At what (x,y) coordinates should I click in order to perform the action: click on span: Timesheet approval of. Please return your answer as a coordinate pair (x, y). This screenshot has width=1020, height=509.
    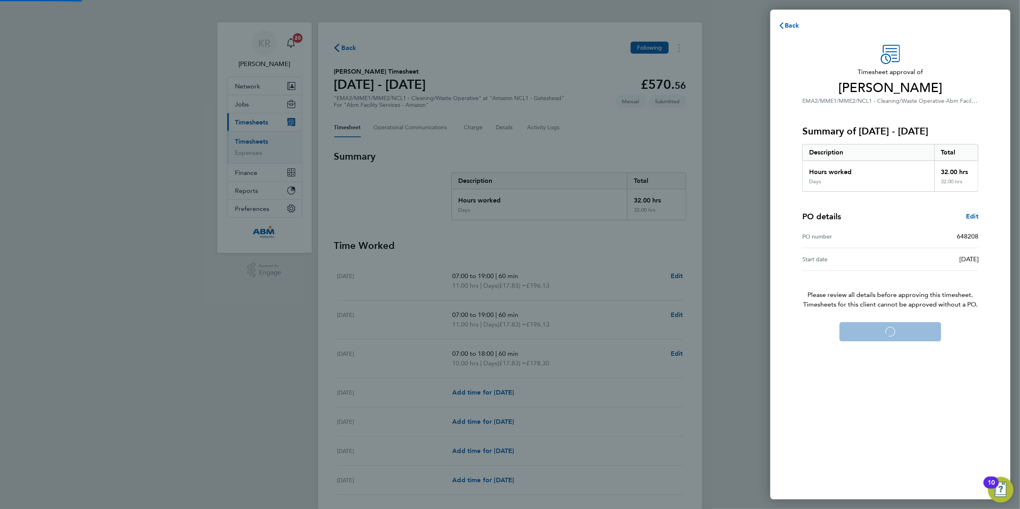
    Looking at the image, I should click on (890, 72).